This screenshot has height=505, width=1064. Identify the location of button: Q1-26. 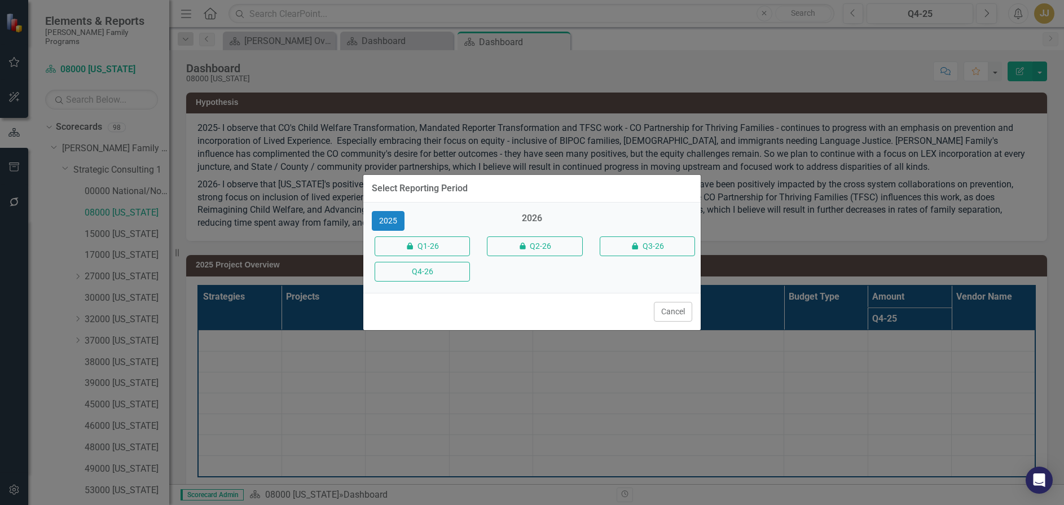
(422, 246).